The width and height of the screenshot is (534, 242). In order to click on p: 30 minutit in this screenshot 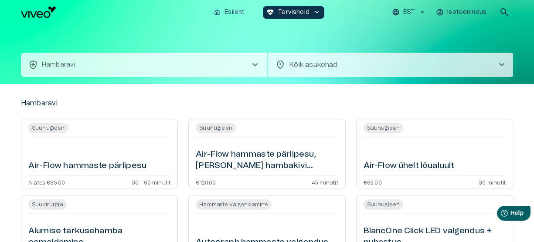, I will do `click(492, 182)`.